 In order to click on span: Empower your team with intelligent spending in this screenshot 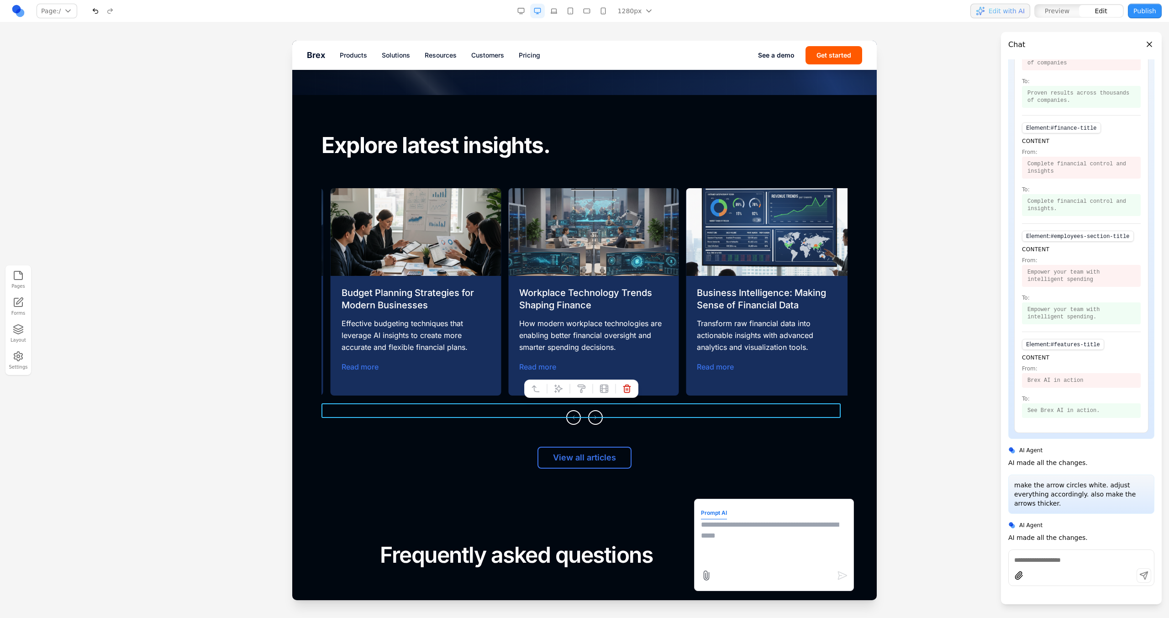, I will do `click(1081, 276)`.